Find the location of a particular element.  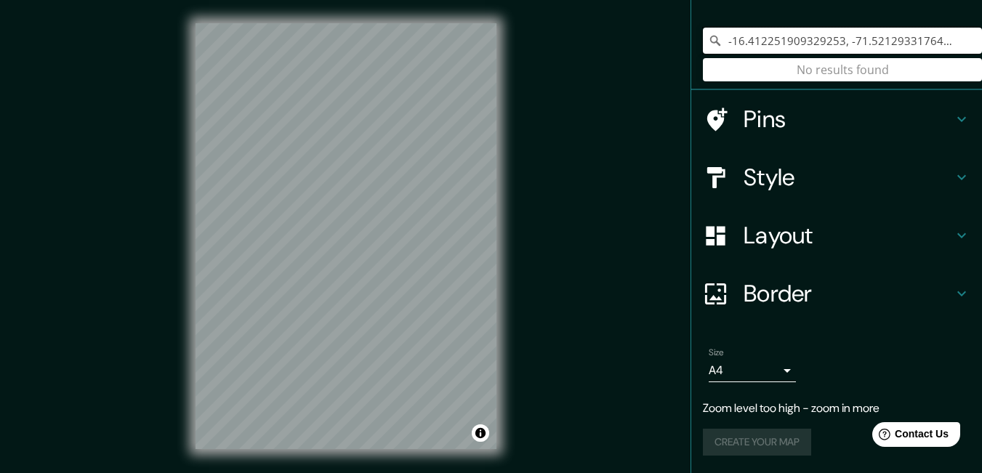

p: Zoom level too high - zoom in more is located at coordinates (836, 408).